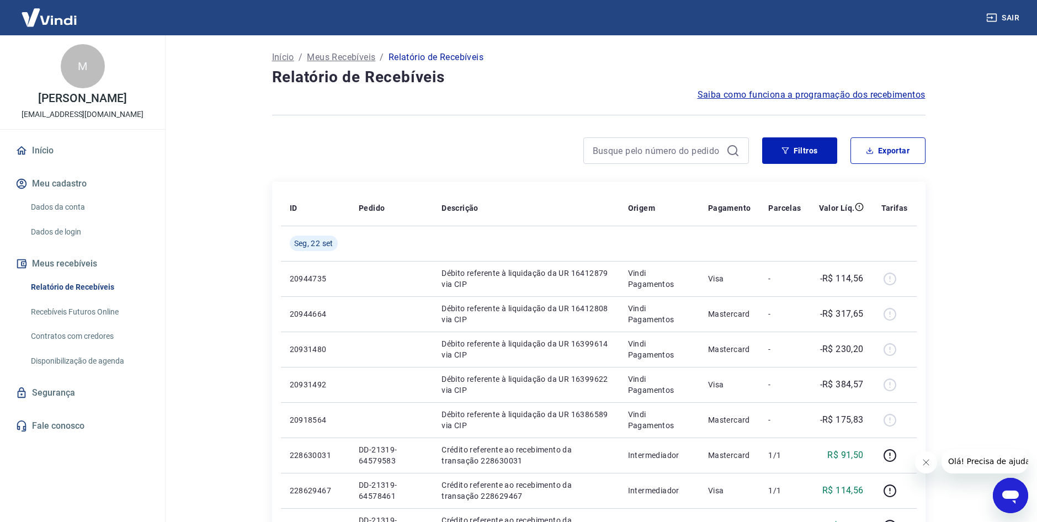 The height and width of the screenshot is (522, 1037). Describe the element at coordinates (657, 151) in the screenshot. I see `input: Busque pelo número do pedido` at that location.